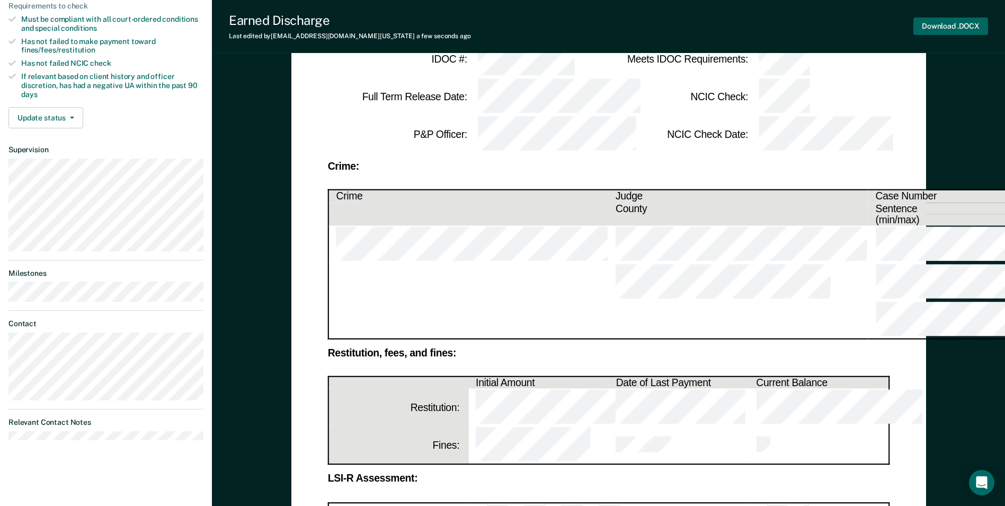 This screenshot has height=506, width=1005. What do you see at coordinates (106, 149) in the screenshot?
I see `dt: Supervision` at bounding box center [106, 149].